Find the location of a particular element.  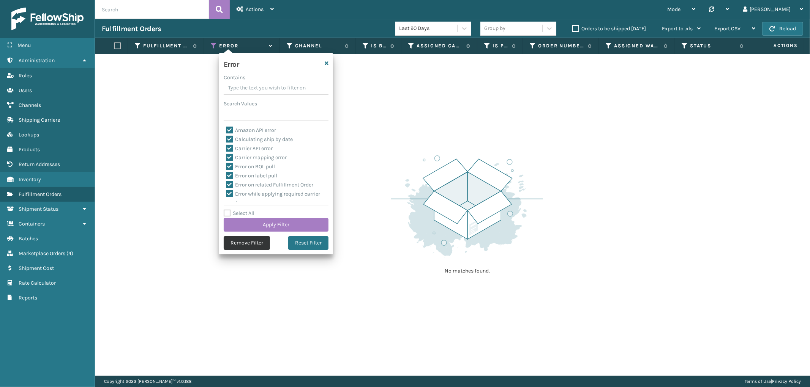

span: Inventory is located at coordinates (30, 180).